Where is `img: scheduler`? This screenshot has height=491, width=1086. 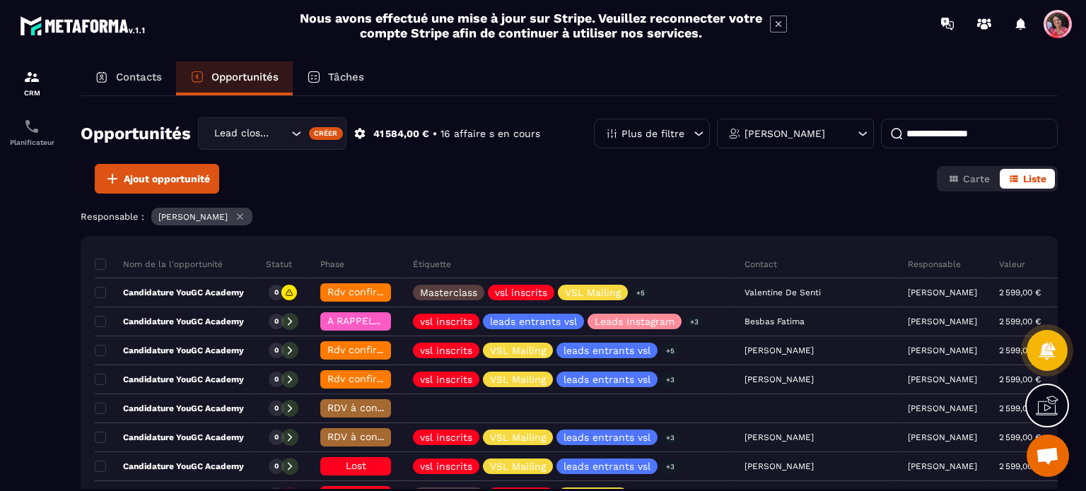
img: scheduler is located at coordinates (32, 127).